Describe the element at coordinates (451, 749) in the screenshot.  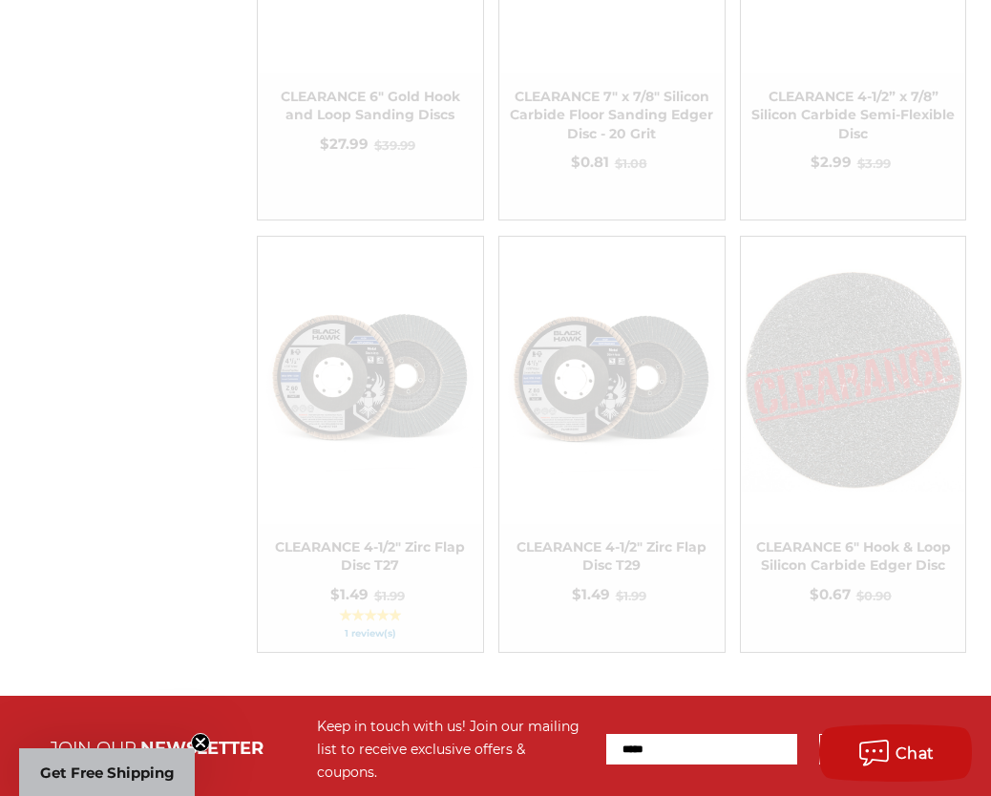
I see `div: Keep in touch with us! Join our mailing list to receive exclusive offers & coupons.` at that location.